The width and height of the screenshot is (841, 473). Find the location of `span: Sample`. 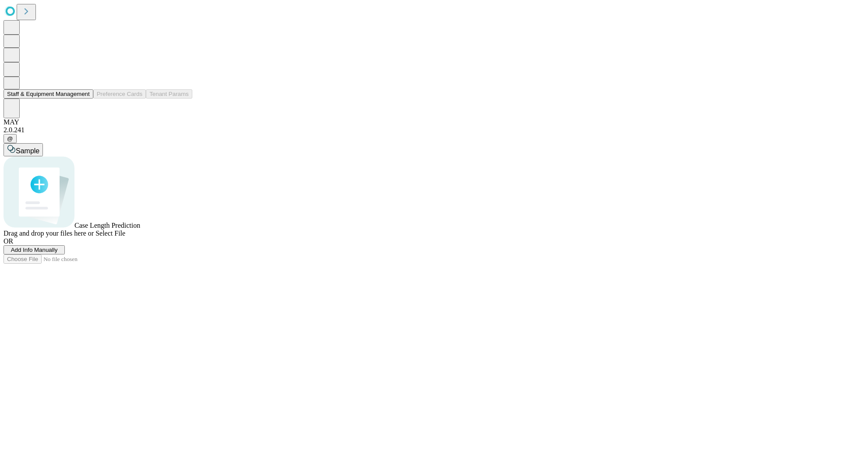

span: Sample is located at coordinates (28, 151).